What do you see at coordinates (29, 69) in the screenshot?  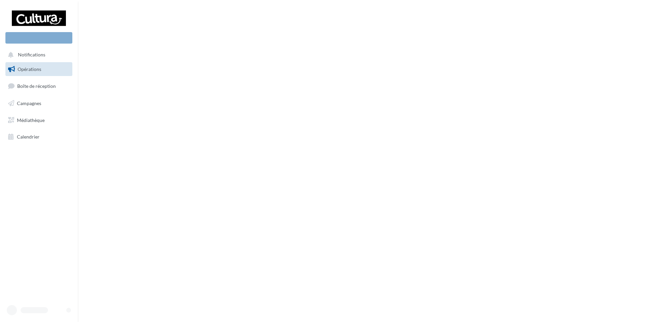 I see `span: Opérations` at bounding box center [29, 69].